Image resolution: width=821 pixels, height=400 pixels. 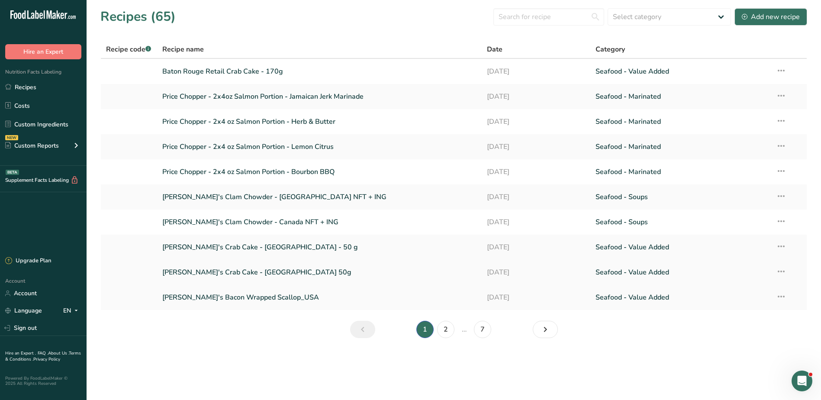 What do you see at coordinates (58, 353) in the screenshot?
I see `a: About Us .` at bounding box center [58, 353].